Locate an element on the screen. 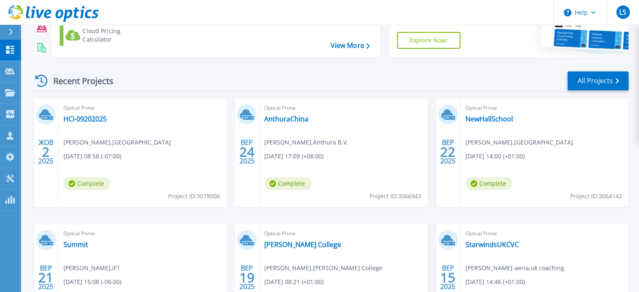 Image resolution: width=639 pixels, height=292 pixels. div: Cloud Pricing Calculator is located at coordinates (116, 35).